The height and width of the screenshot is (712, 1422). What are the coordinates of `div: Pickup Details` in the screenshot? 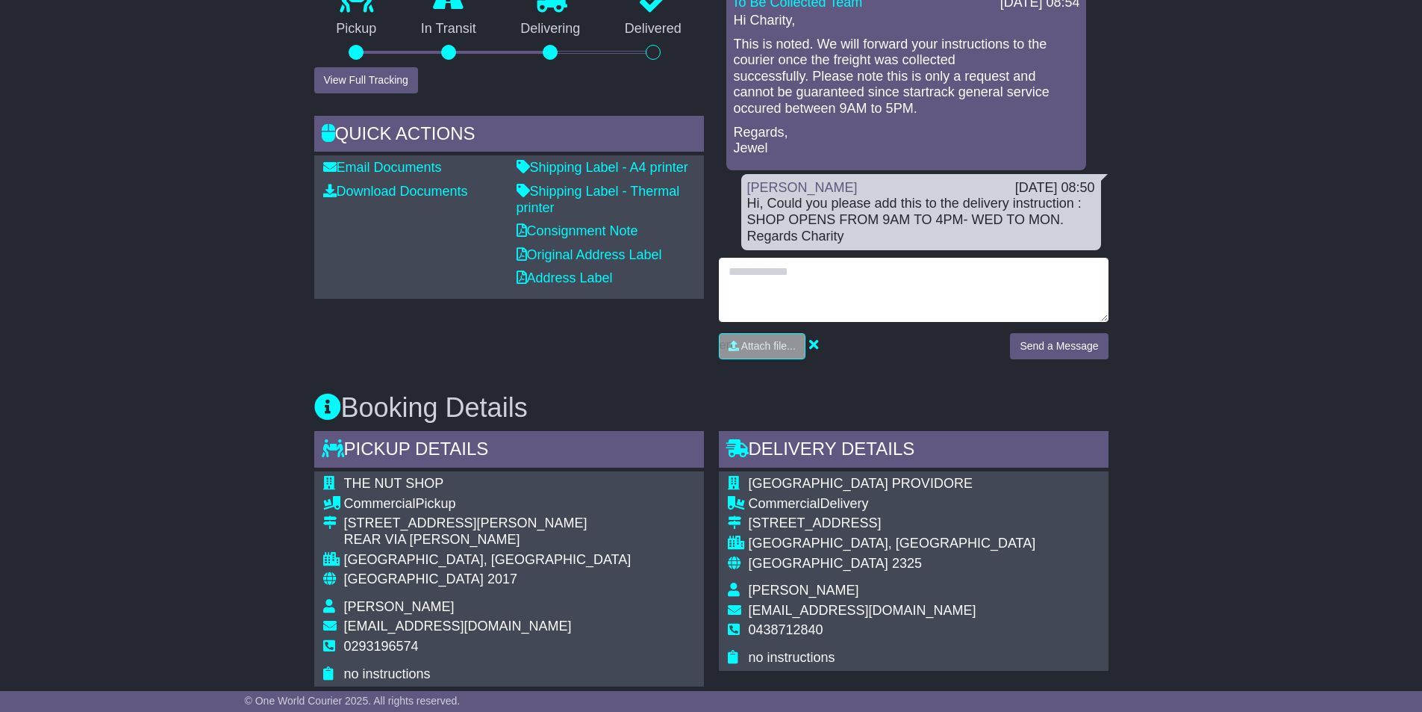 It's located at (509, 451).